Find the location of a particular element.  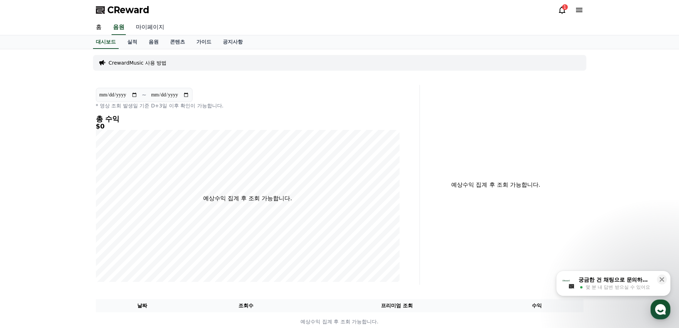

th: 수익 is located at coordinates (537, 305).